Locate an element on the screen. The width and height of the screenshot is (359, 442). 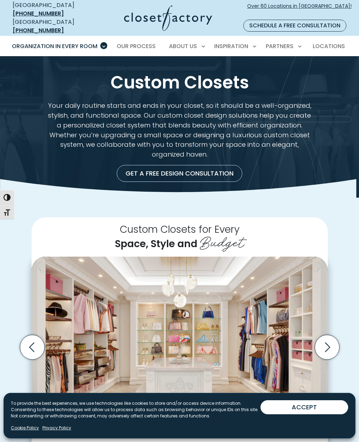
a: Get a Free Design Consultation is located at coordinates (180, 173).